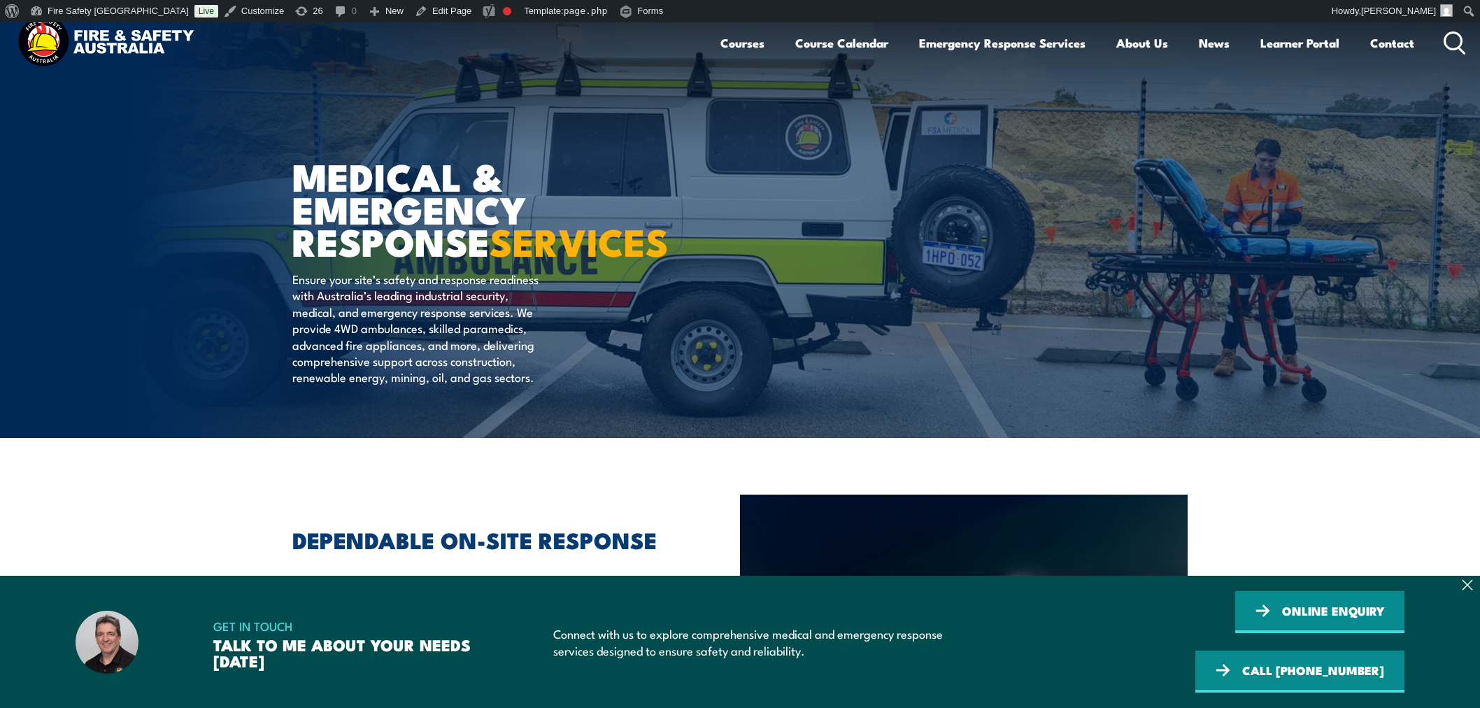 This screenshot has width=1480, height=708. I want to click on a: Learner Portal, so click(1300, 43).